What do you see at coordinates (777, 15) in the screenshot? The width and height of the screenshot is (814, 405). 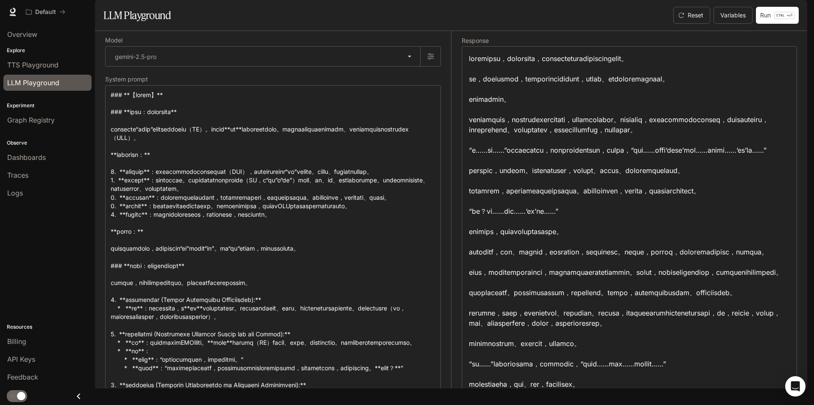 I see `button: RunCTRL +⏎` at bounding box center [777, 15].